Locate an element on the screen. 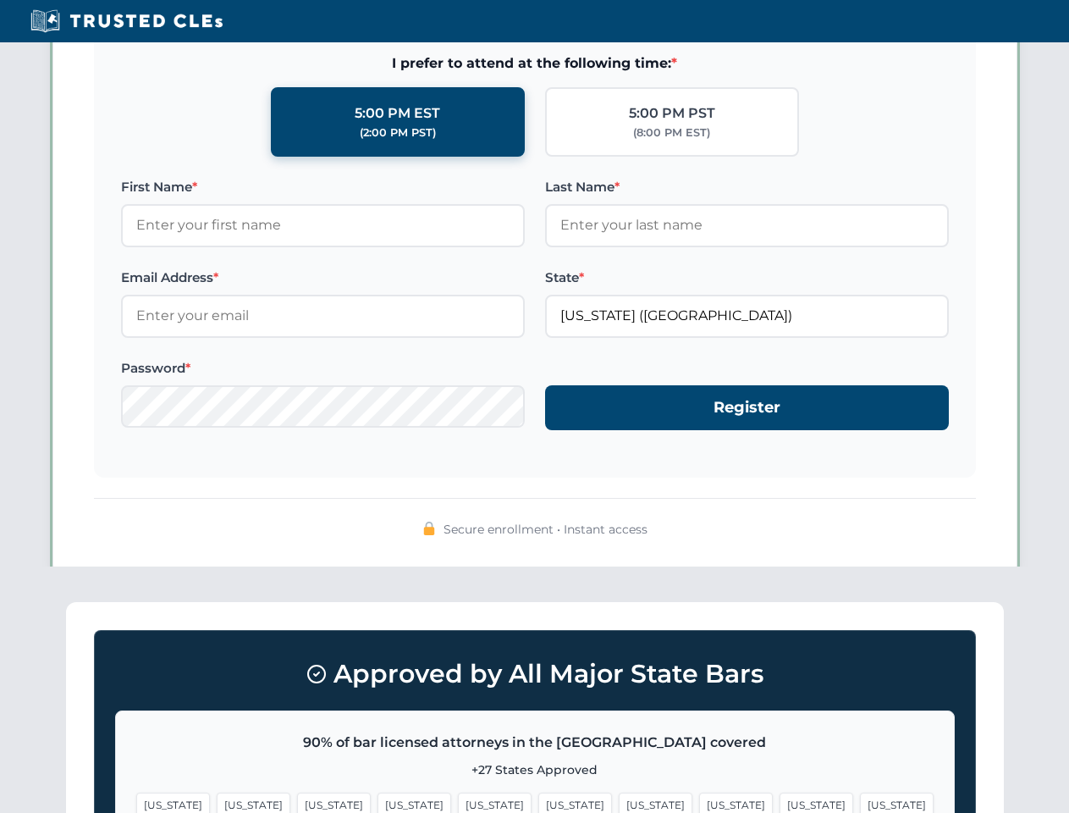 The image size is (1069, 813). input: Florida (FL) is located at coordinates (747, 316).